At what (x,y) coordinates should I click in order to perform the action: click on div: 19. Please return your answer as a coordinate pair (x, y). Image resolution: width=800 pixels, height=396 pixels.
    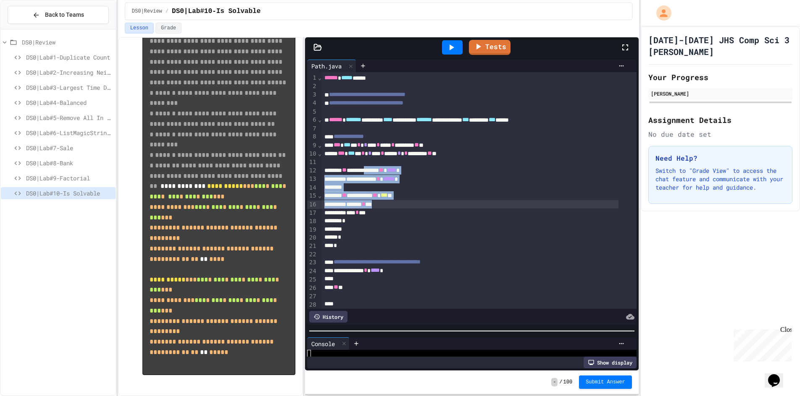
    Looking at the image, I should click on (312, 230).